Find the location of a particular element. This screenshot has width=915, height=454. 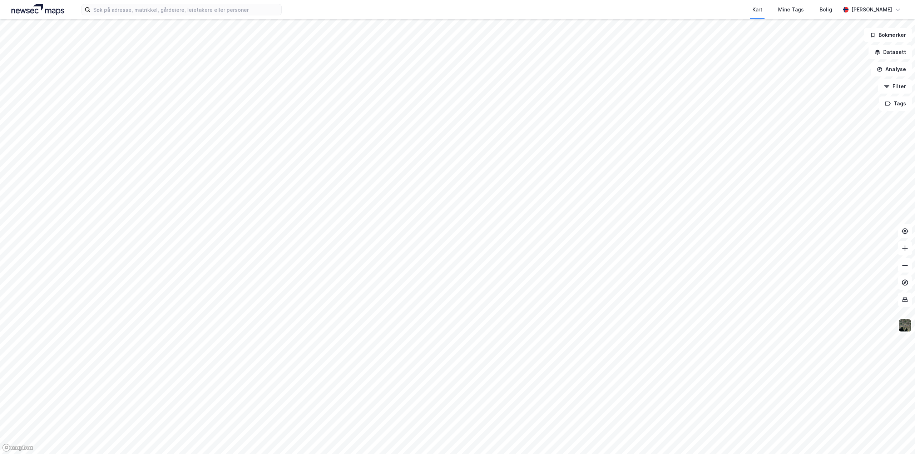

div: Bolig is located at coordinates (825, 10).